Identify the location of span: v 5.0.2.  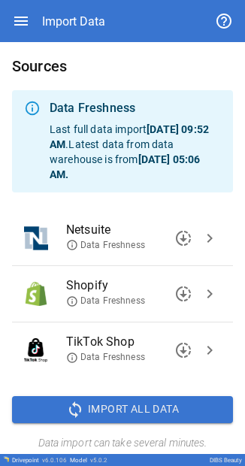
(98, 460).